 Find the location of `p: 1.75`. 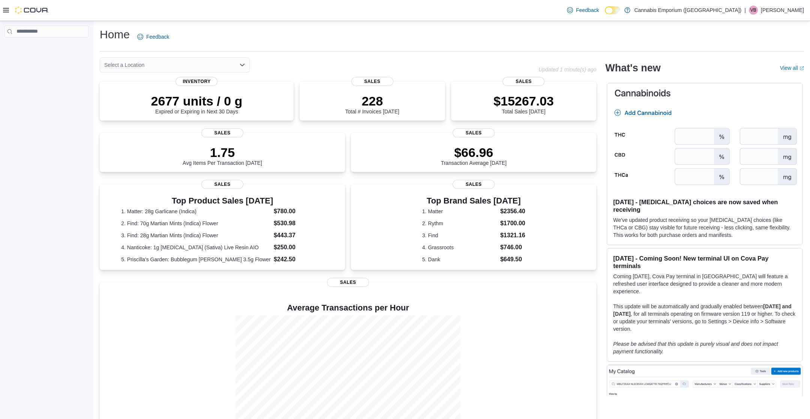

p: 1.75 is located at coordinates (222, 152).